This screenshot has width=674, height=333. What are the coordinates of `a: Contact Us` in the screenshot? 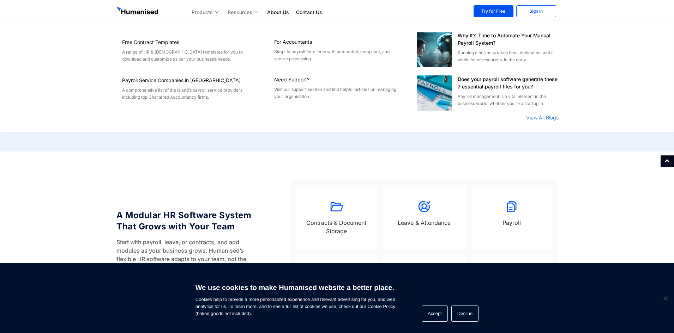 It's located at (309, 12).